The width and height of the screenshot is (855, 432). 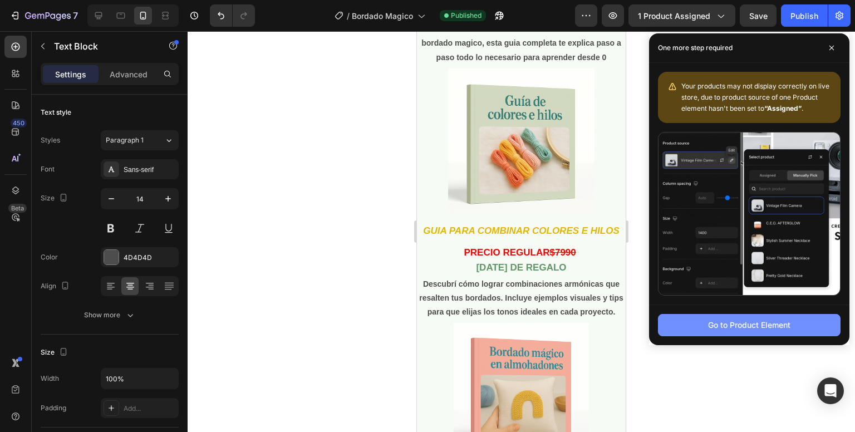 I want to click on div: Publish, so click(x=805, y=16).